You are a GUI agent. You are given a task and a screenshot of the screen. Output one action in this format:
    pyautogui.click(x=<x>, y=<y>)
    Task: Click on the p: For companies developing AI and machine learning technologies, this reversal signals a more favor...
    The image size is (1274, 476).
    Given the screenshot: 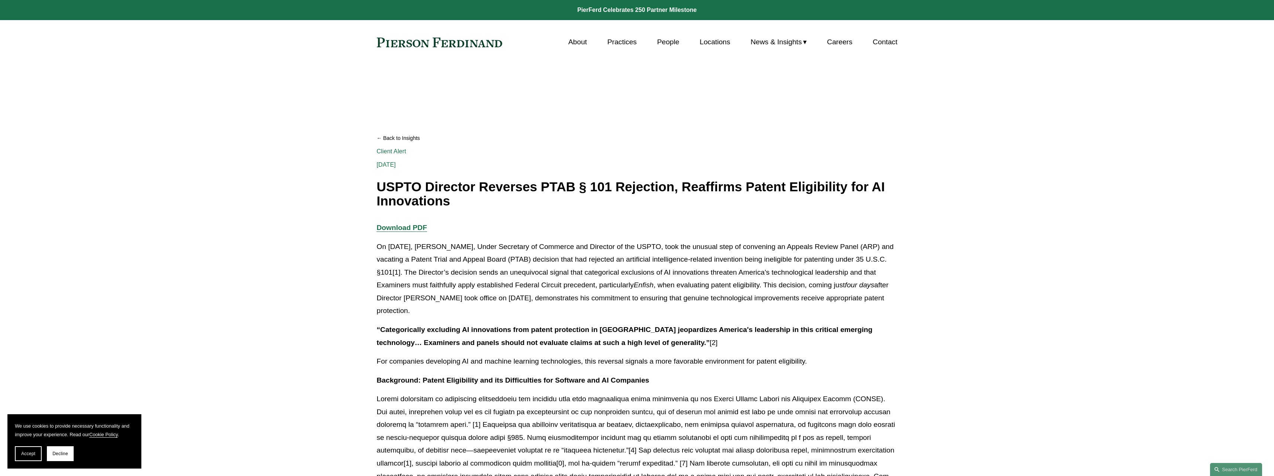 What is the action you would take?
    pyautogui.click(x=637, y=361)
    